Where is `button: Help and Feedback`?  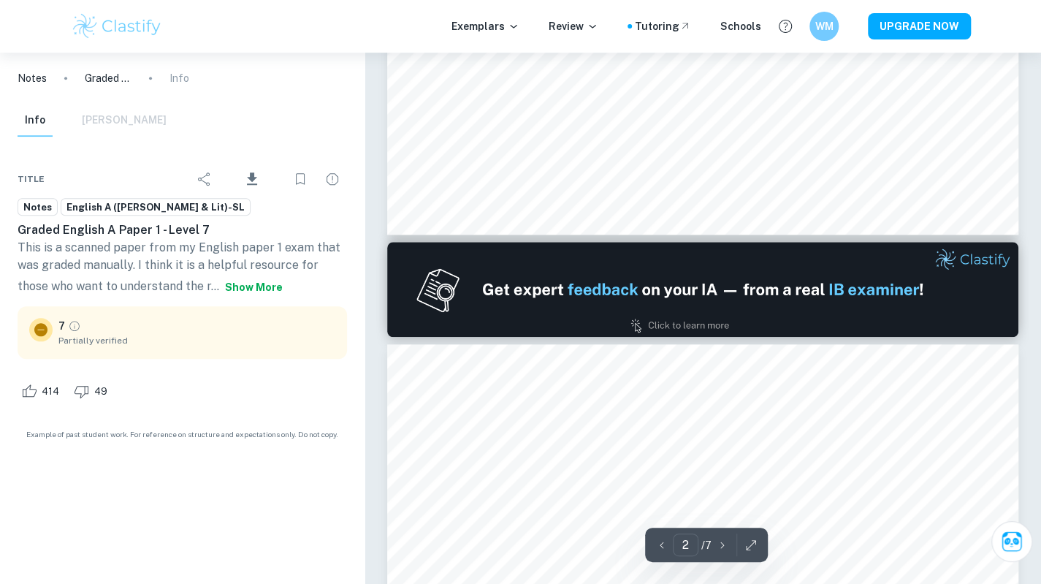 button: Help and Feedback is located at coordinates (785, 26).